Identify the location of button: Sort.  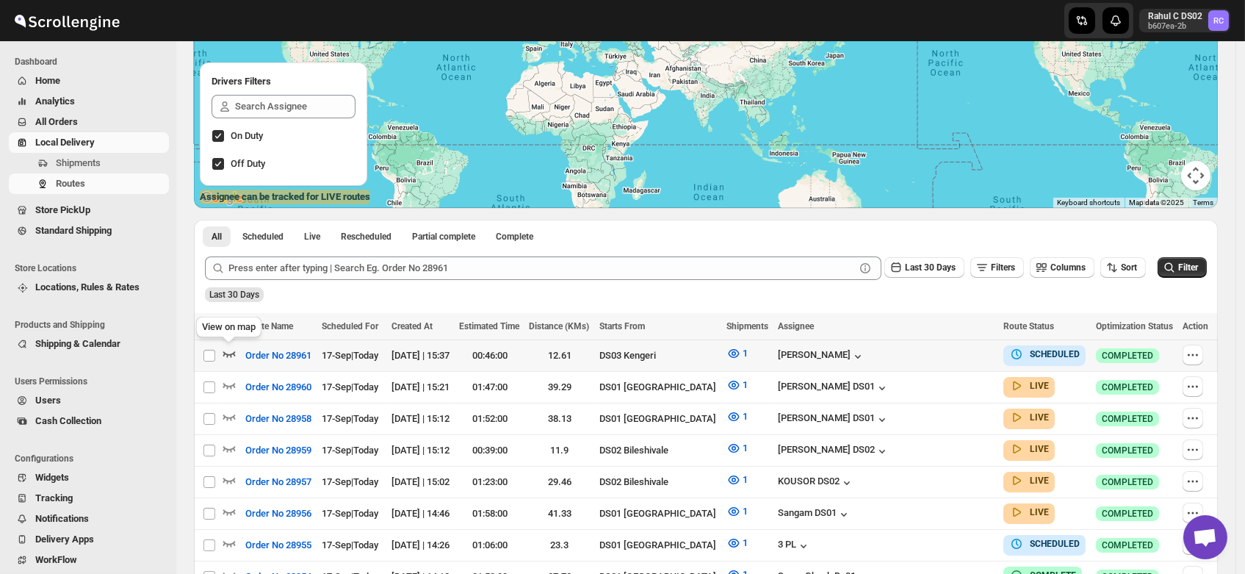
(1123, 267).